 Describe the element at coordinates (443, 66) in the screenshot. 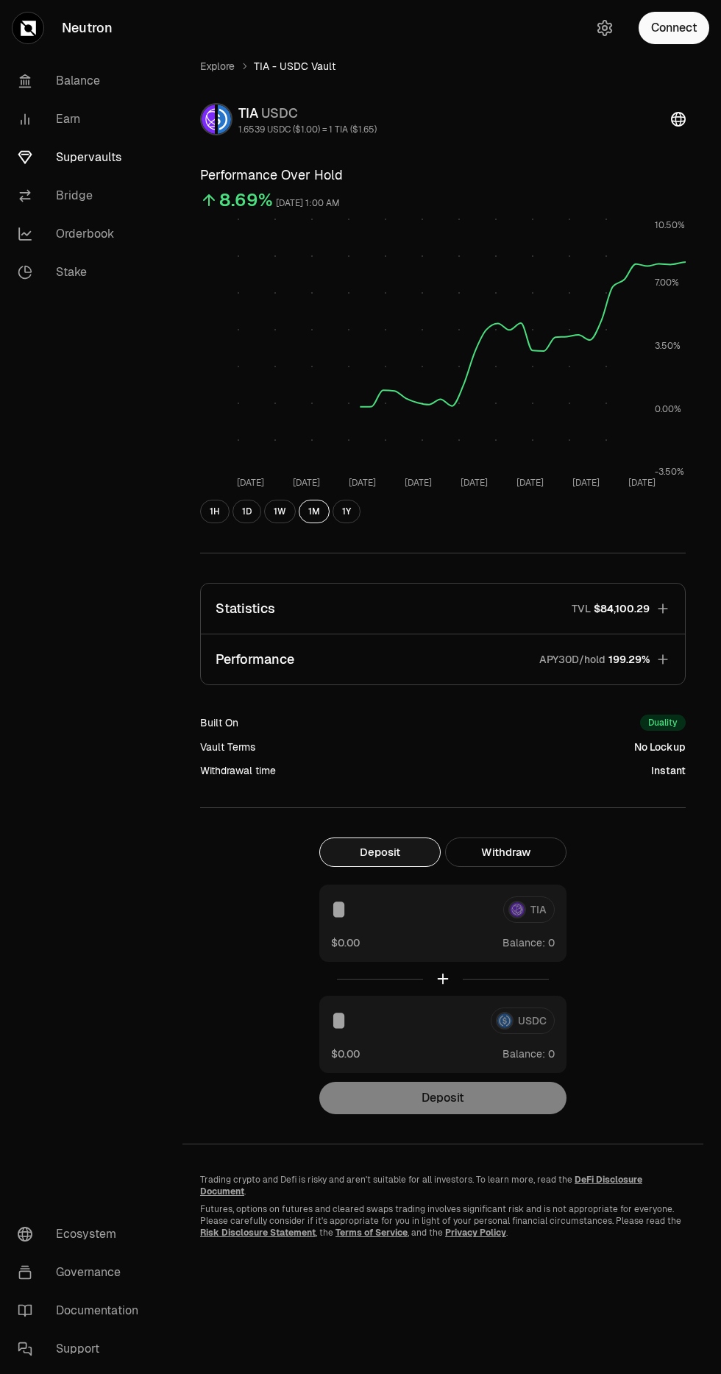

I see `nav: breadcrumb` at that location.